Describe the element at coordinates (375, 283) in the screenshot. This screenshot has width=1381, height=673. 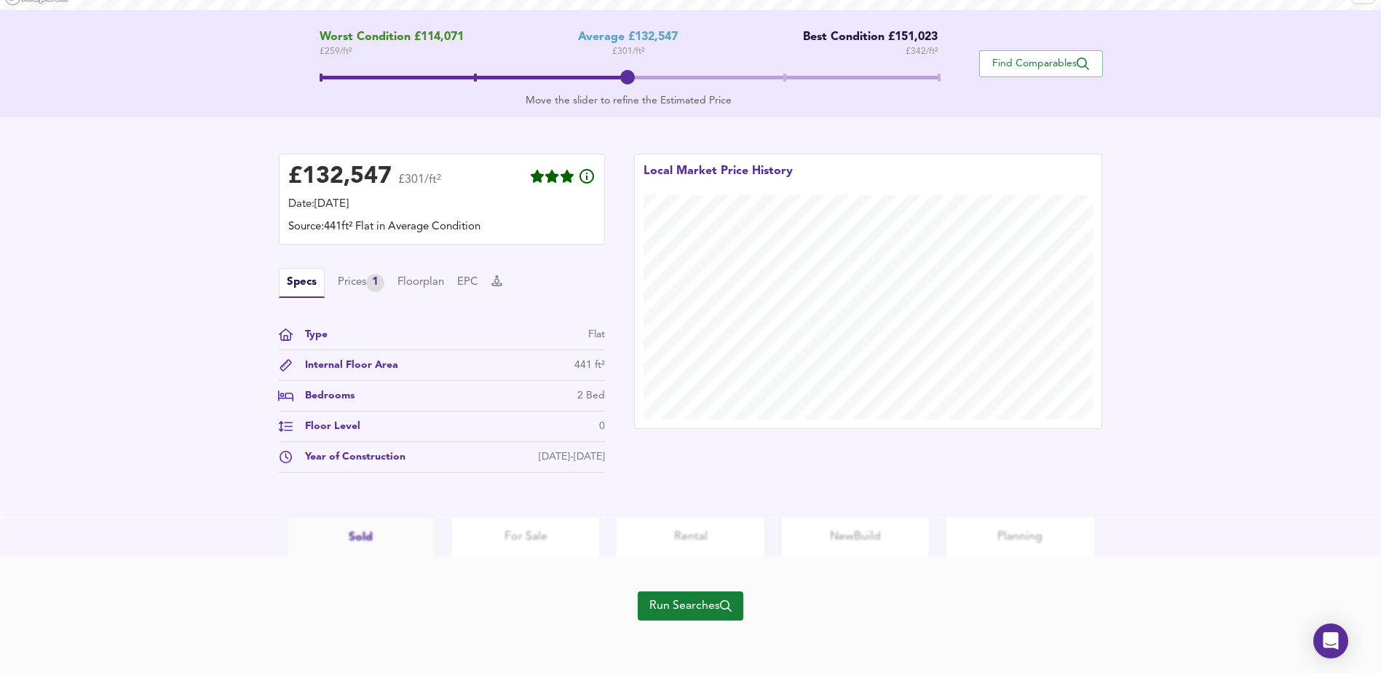
I see `div: 1` at that location.